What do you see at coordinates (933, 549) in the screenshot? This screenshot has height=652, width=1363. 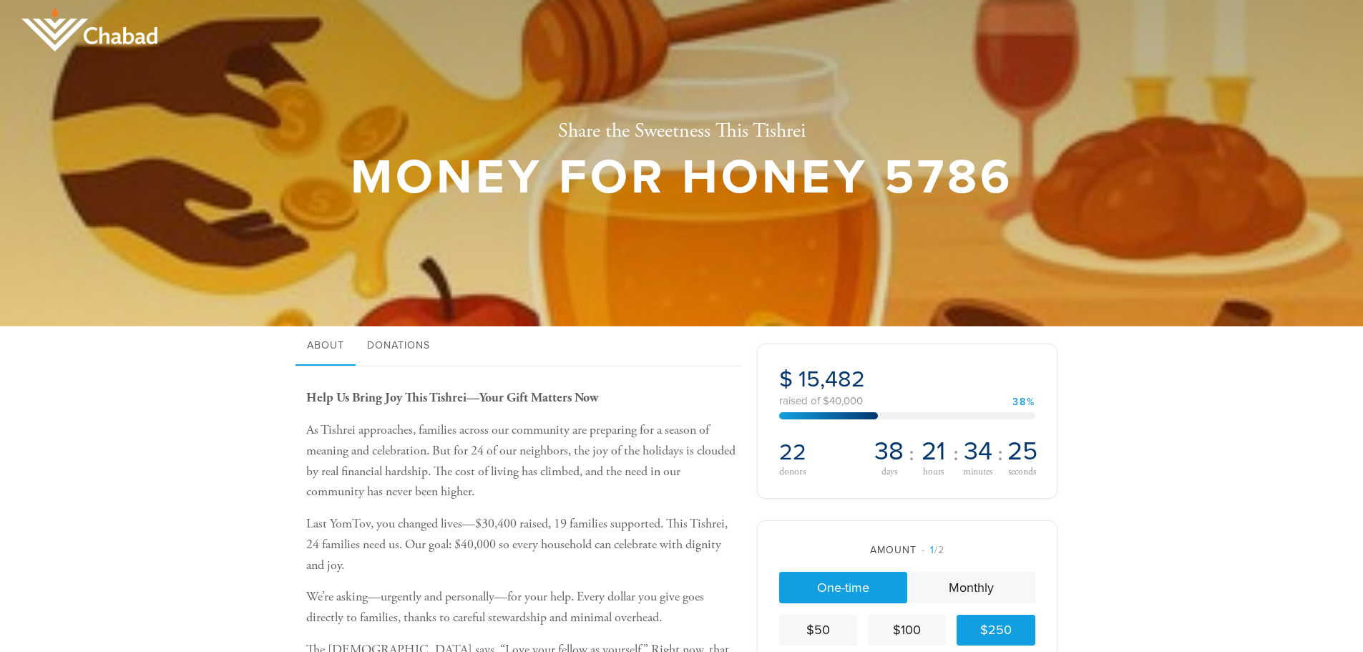 I see `span: /2` at bounding box center [933, 549].